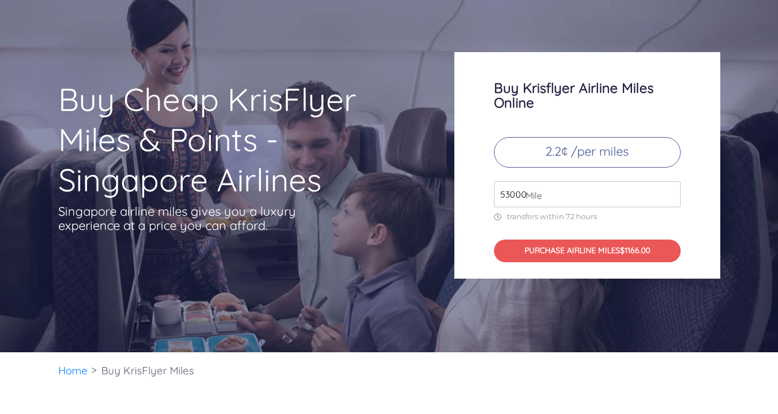 The width and height of the screenshot is (778, 414). I want to click on h1: Buy Cheap KrisFlyer Miles & Points - Singapore Airlines, so click(234, 139).